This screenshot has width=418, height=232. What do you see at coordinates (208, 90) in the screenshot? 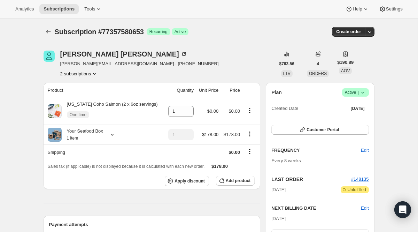
I see `th: Unit Price` at bounding box center [208, 90].